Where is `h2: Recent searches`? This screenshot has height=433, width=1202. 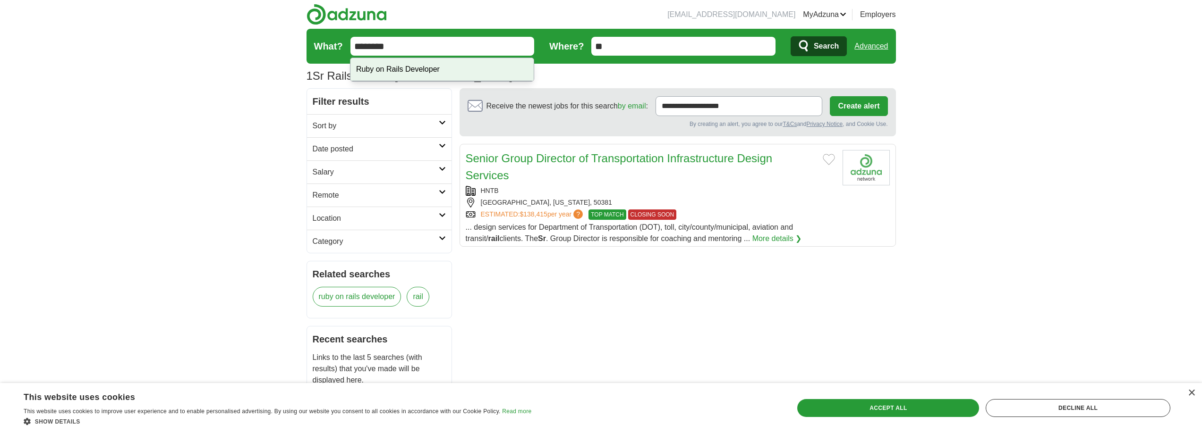
h2: Recent searches is located at coordinates (379, 340).